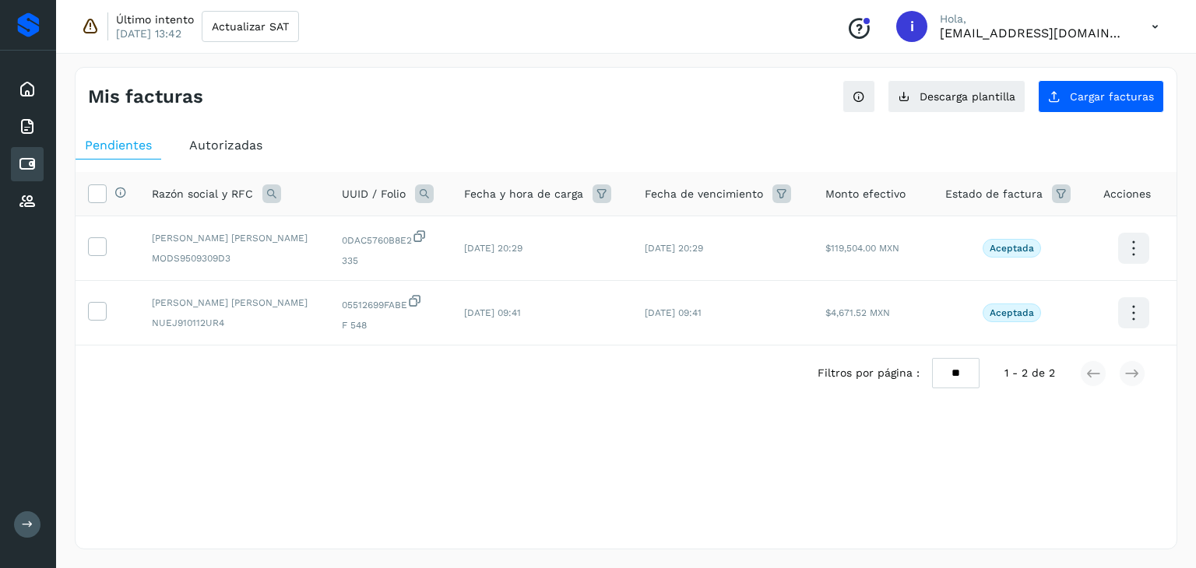 The height and width of the screenshot is (568, 1196). What do you see at coordinates (155, 19) in the screenshot?
I see `p: Último intento` at bounding box center [155, 19].